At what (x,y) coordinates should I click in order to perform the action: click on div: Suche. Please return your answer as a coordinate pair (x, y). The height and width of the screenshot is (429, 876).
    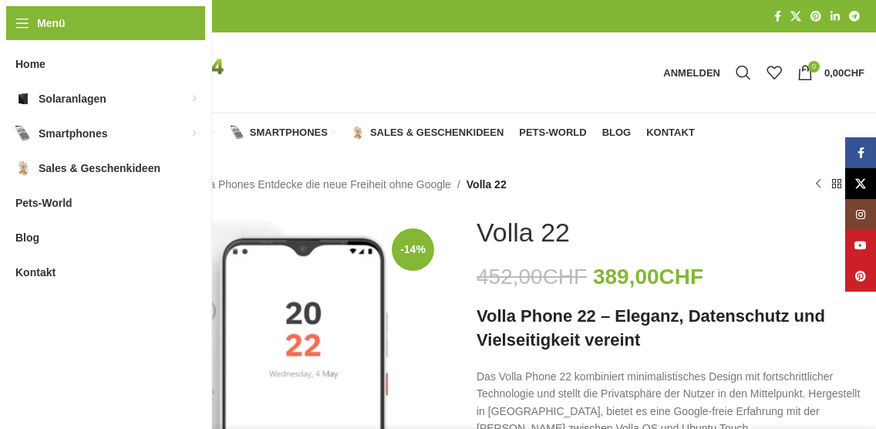
    Looking at the image, I should click on (743, 72).